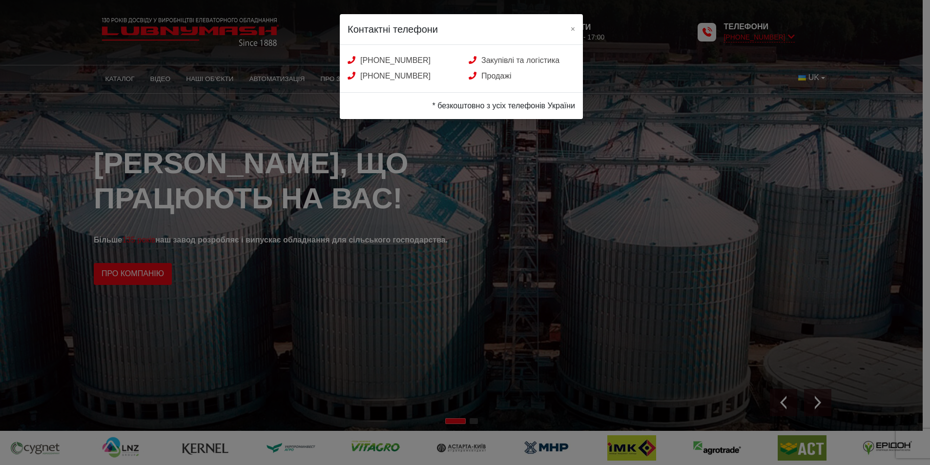 This screenshot has height=465, width=930. Describe the element at coordinates (573, 28) in the screenshot. I see `button: Close` at that location.